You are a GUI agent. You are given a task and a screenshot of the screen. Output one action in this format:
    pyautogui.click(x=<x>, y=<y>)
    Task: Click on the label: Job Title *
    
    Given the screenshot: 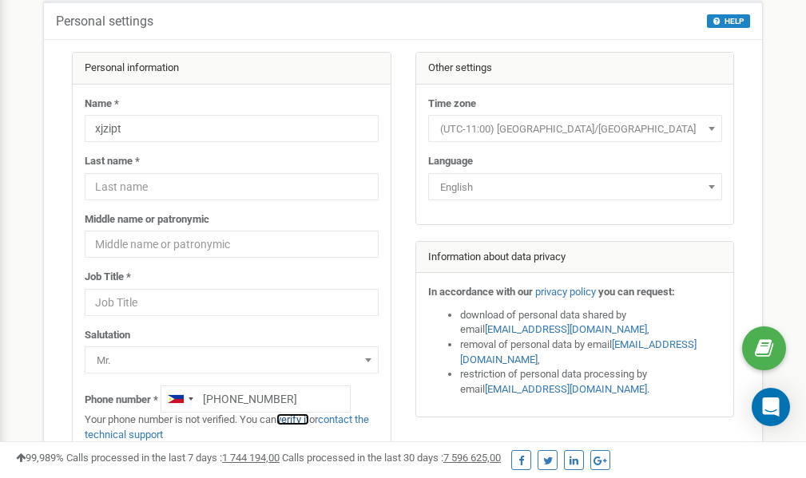 What is the action you would take?
    pyautogui.click(x=108, y=277)
    